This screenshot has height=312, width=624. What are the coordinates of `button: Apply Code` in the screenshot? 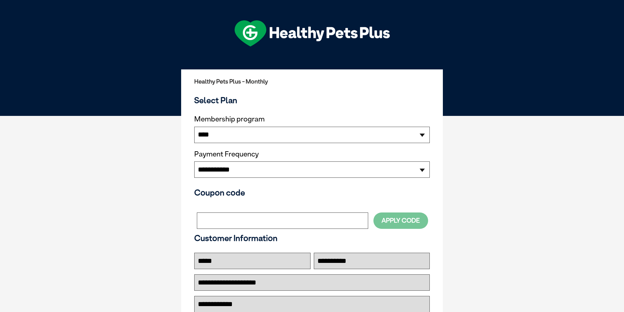 It's located at (401, 220).